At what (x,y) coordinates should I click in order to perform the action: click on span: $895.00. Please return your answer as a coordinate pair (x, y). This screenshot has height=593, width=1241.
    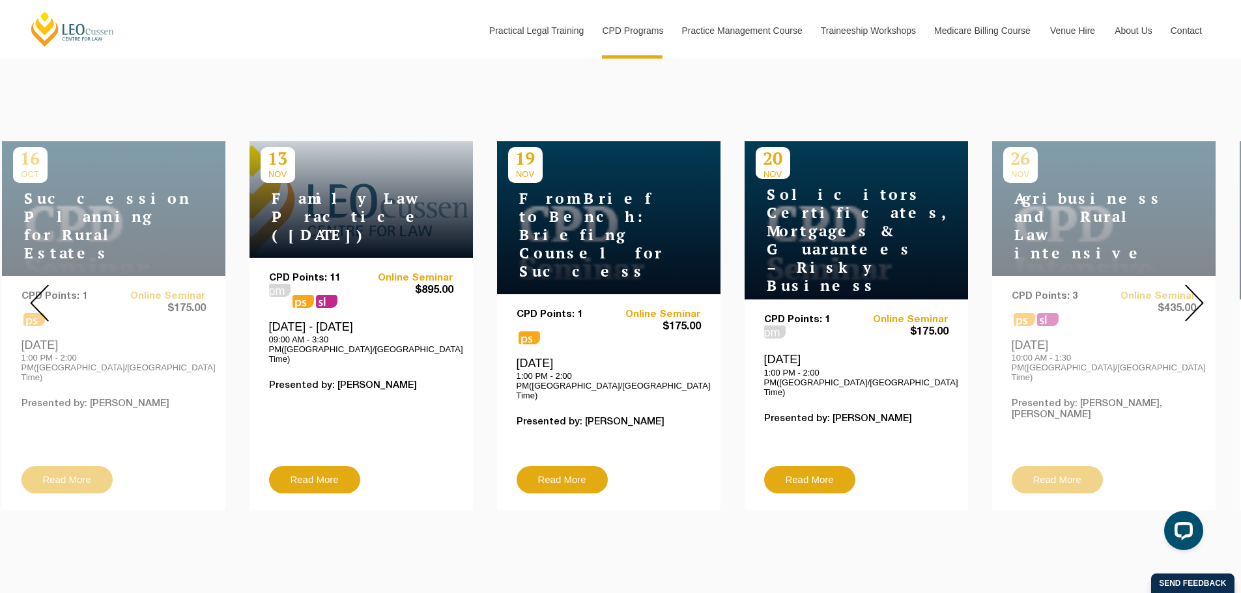
    Looking at the image, I should click on (407, 291).